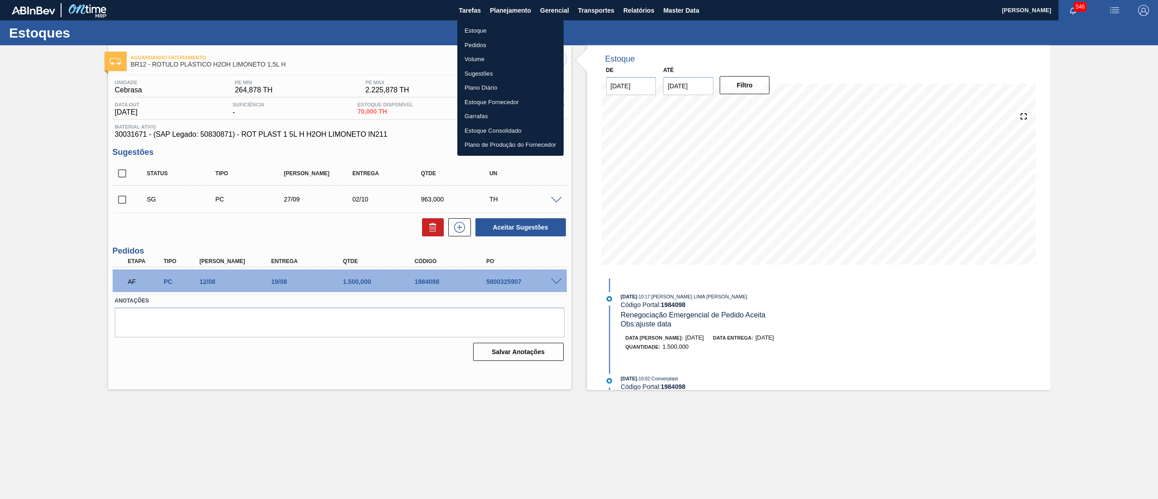 This screenshot has width=1158, height=499. What do you see at coordinates (510, 74) in the screenshot?
I see `li: Sugestões` at bounding box center [510, 74].